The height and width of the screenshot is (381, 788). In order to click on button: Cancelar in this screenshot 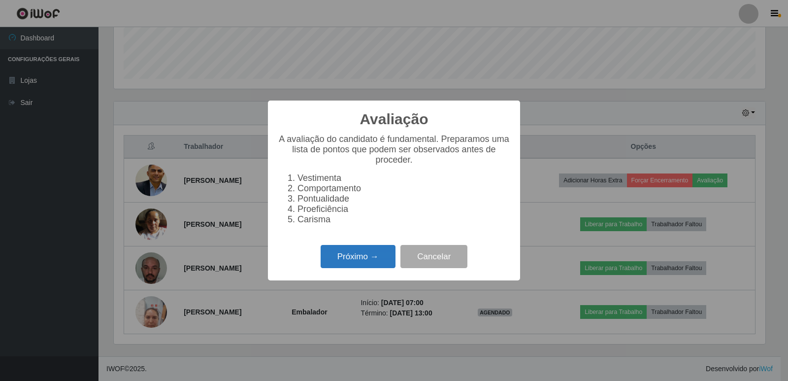, I will do `click(434, 256)`.